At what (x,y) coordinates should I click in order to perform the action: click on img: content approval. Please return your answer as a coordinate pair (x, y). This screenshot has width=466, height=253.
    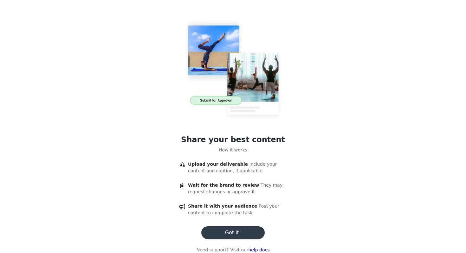
    Looking at the image, I should click on (233, 71).